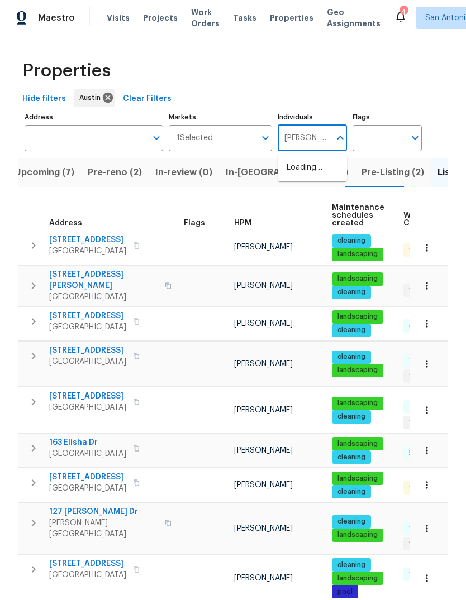  What do you see at coordinates (65, 223) in the screenshot?
I see `span: Address` at bounding box center [65, 223].